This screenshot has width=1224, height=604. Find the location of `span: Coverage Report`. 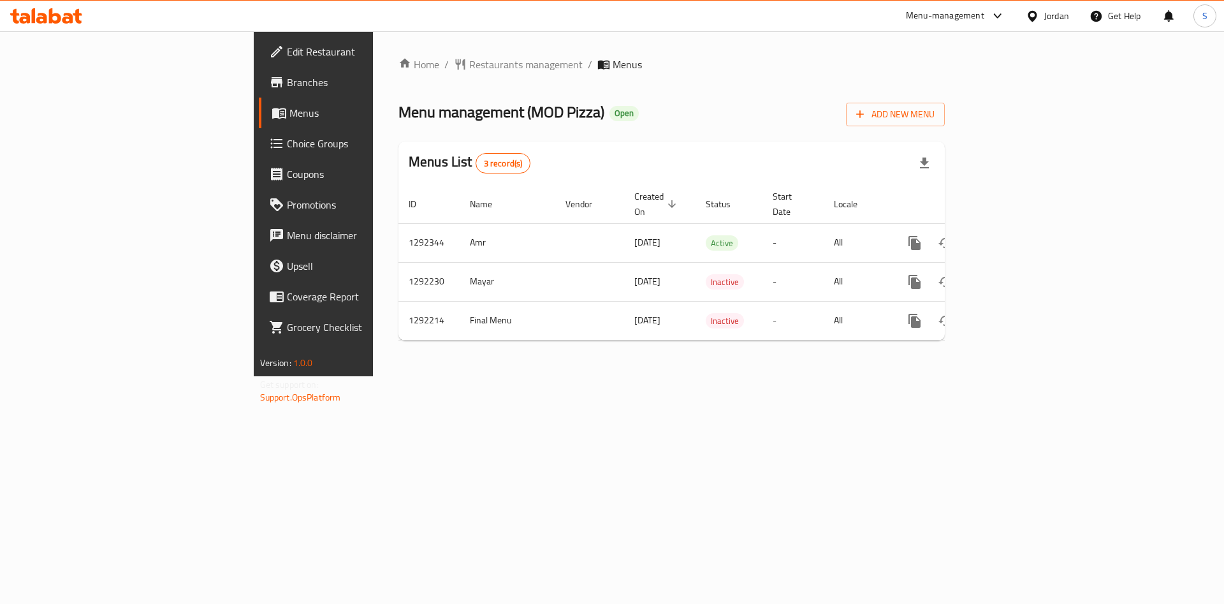

span: Coverage Report is located at coordinates (367, 297).